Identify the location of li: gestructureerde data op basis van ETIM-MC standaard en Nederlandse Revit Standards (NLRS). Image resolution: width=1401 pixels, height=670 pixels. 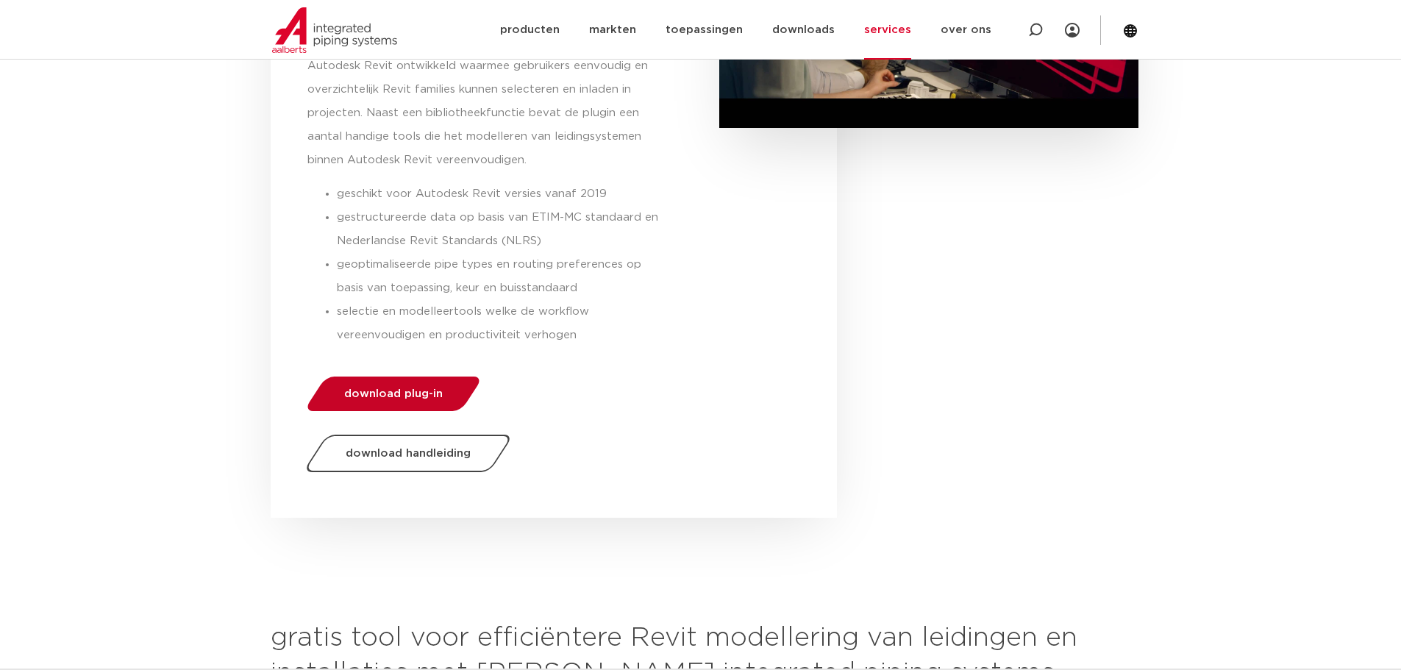
(502, 229).